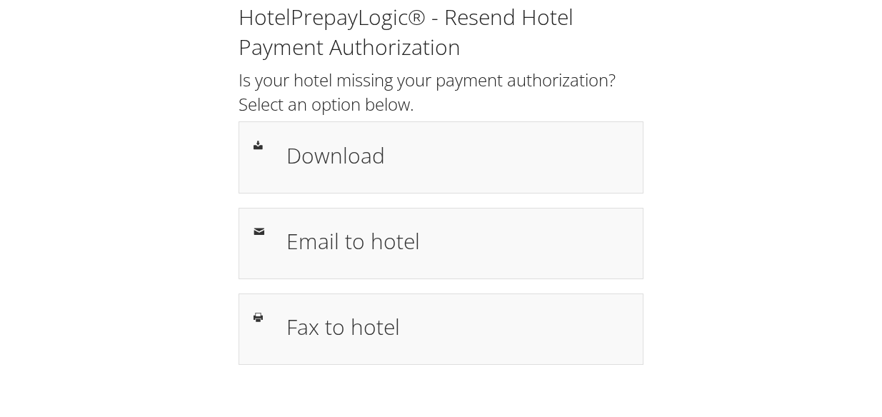 The image size is (882, 417). I want to click on h1: HotelPrepayLogic® - Resend Hotel Payment Authorization, so click(441, 32).